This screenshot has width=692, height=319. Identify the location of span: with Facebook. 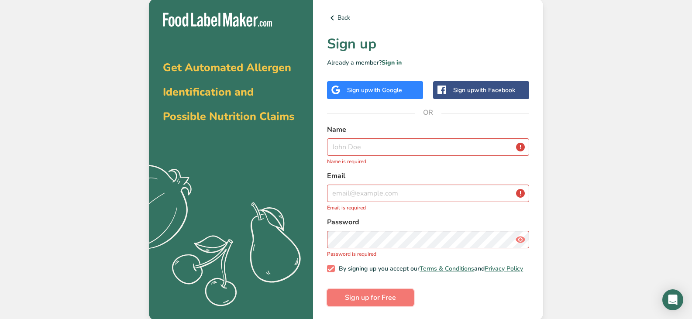
(494, 90).